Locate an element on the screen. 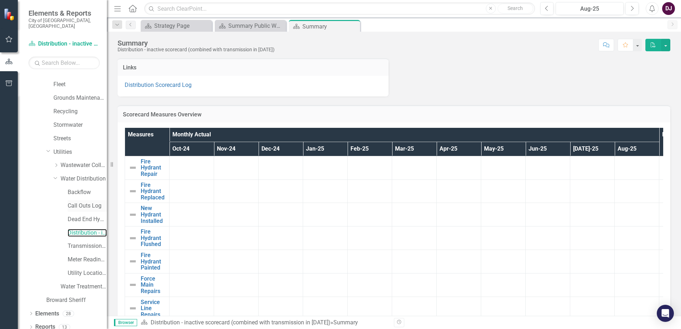  a: Force Main Repairs is located at coordinates (153, 285).